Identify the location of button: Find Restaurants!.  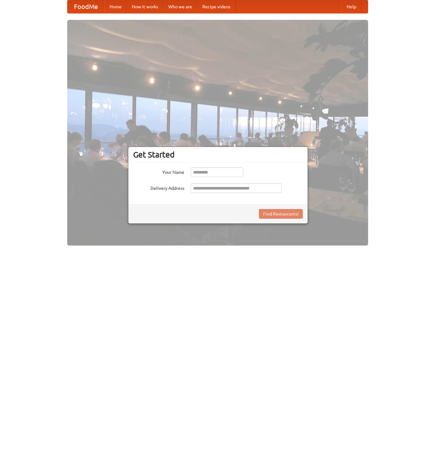
(281, 214).